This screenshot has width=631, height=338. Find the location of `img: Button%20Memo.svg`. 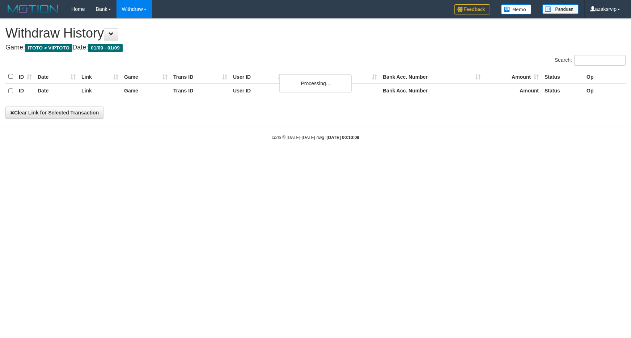

img: Button%20Memo.svg is located at coordinates (516, 9).